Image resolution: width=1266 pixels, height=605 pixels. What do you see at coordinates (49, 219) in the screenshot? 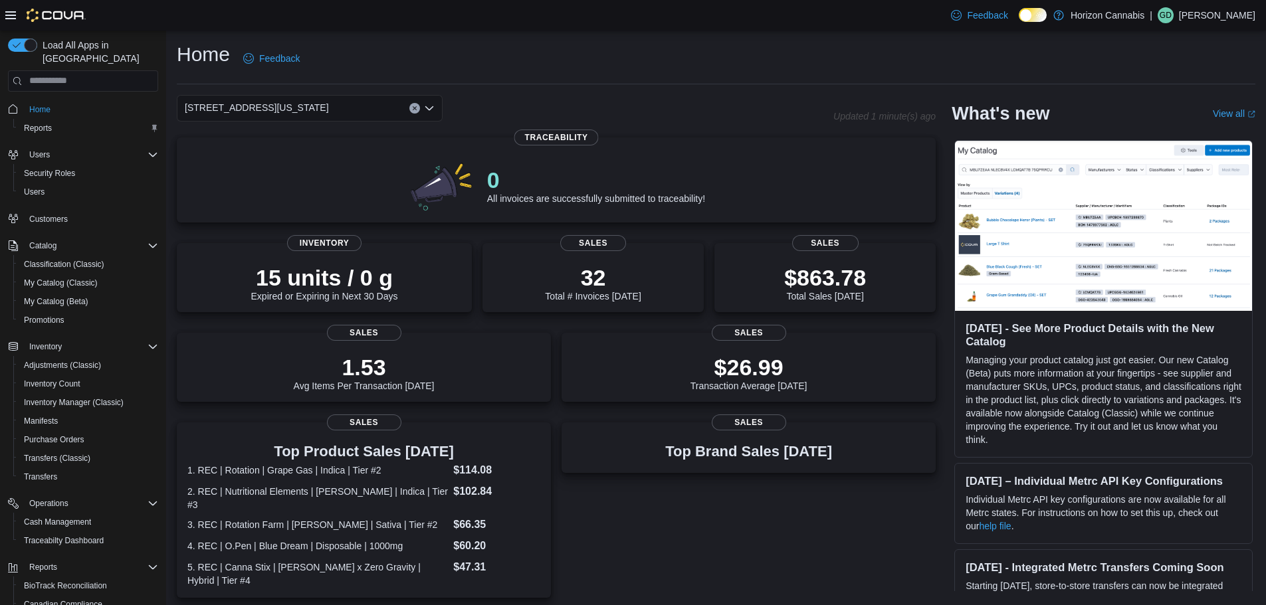
I see `span: Customers` at bounding box center [49, 219].